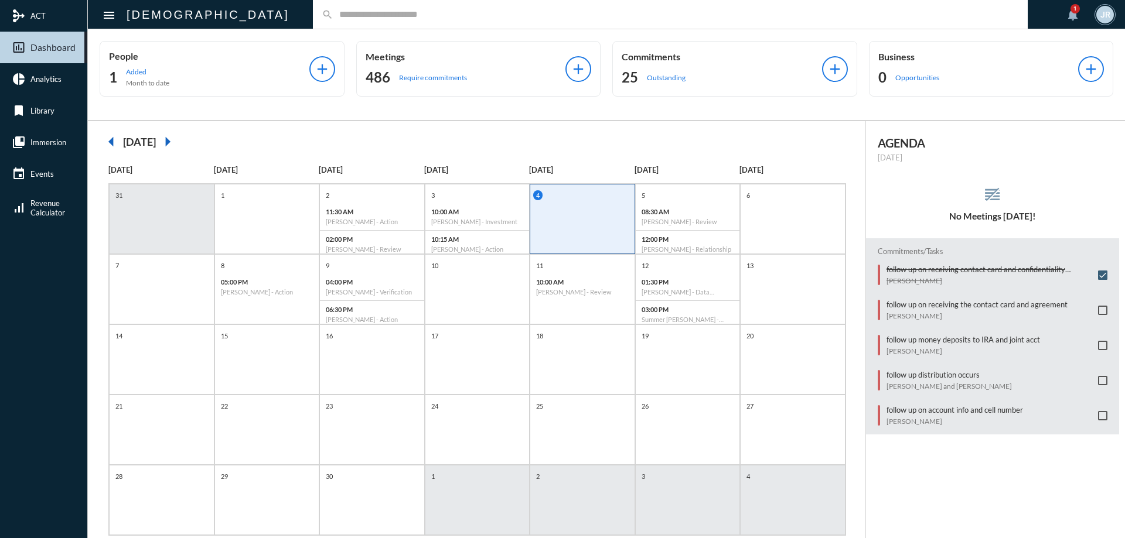  What do you see at coordinates (42, 111) in the screenshot?
I see `span: Library` at bounding box center [42, 111].